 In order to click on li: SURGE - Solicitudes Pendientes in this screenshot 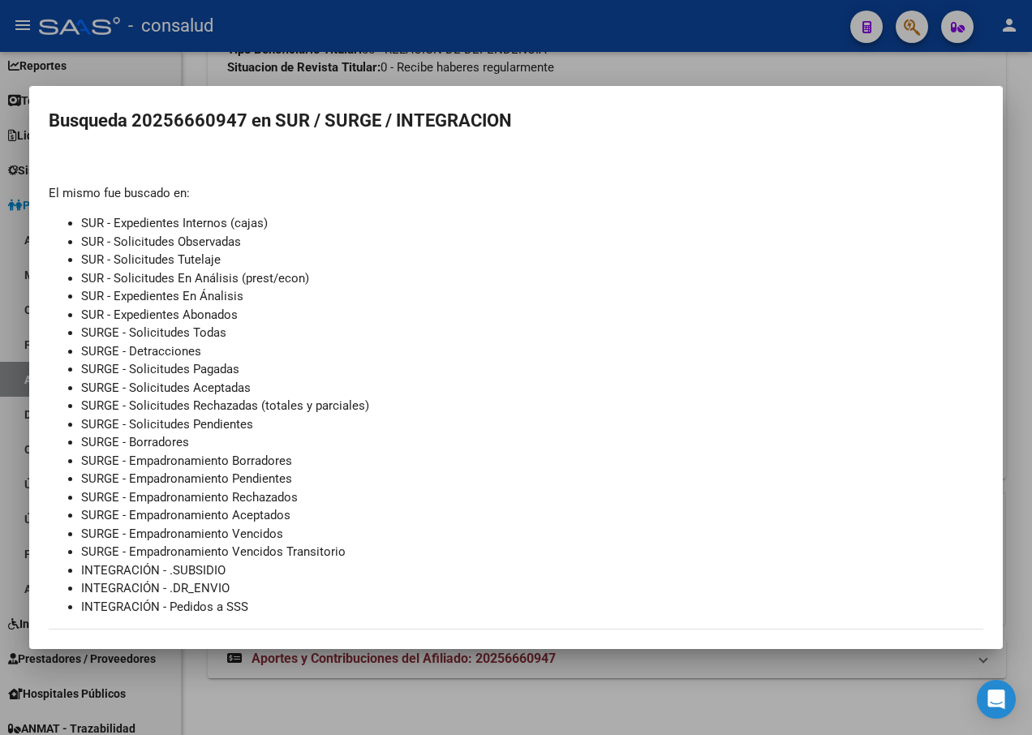, I will do `click(532, 425)`.